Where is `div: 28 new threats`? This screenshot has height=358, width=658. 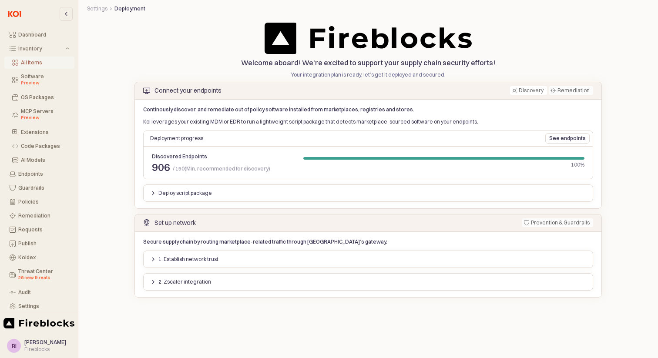 div: 28 new threats is located at coordinates (43, 278).